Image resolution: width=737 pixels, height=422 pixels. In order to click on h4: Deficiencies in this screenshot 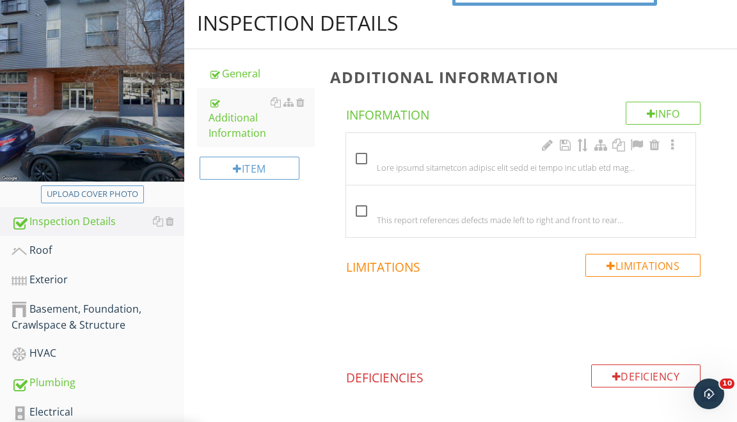, I will do `click(524, 376)`.